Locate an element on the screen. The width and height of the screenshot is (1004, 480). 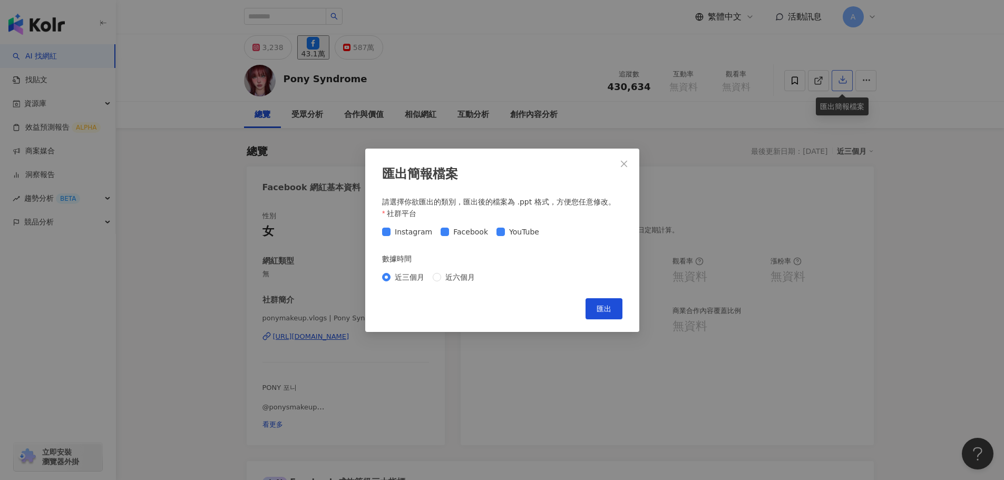
div: 請選擇你欲匯出的類別，匯出後的檔案為 .ppt 格式，方便您任意修改。 is located at coordinates (502, 201).